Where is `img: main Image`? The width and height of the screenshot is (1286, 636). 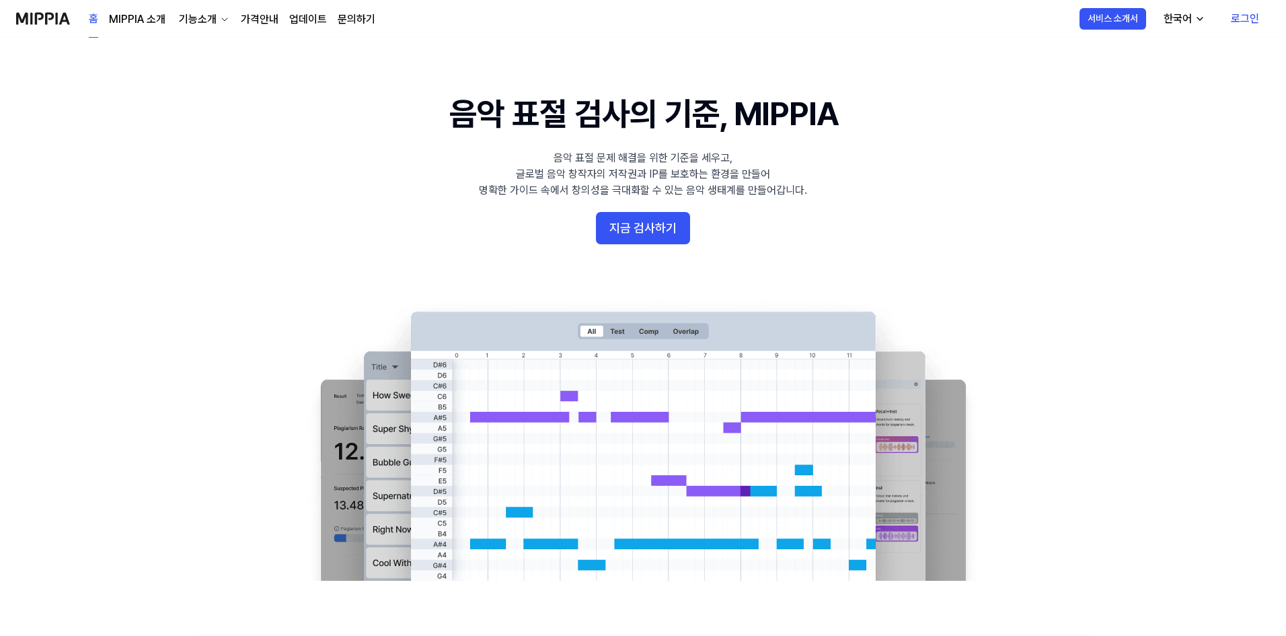 img: main Image is located at coordinates (643, 439).